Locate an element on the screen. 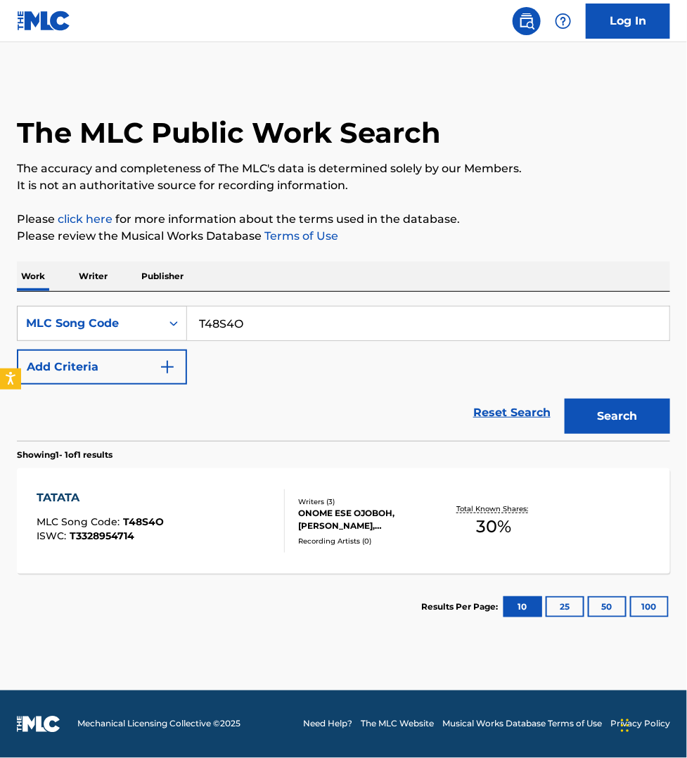 The image size is (687, 758). p: Showing 1 - 1 of 1 results is located at coordinates (65, 455).